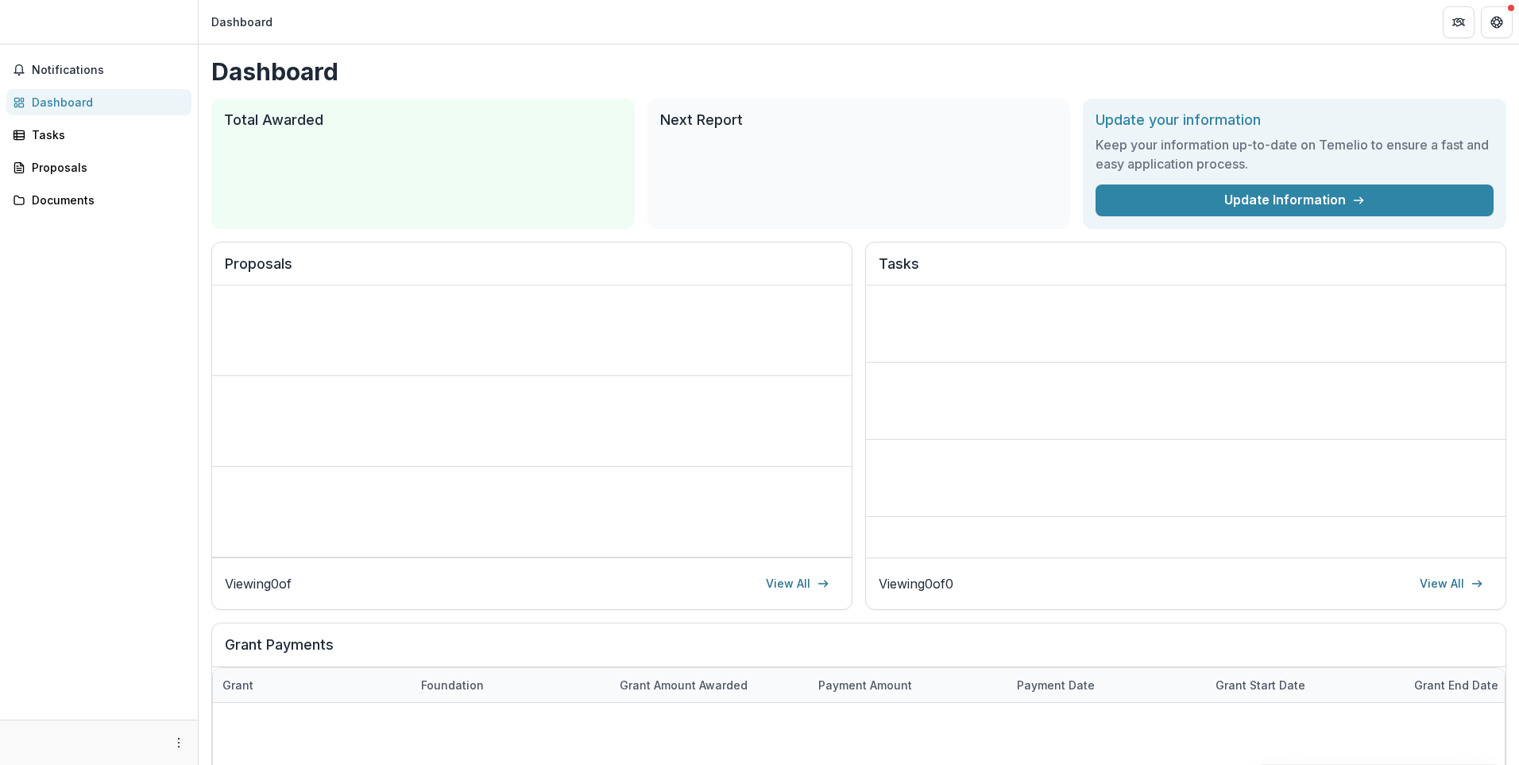 This screenshot has height=765, width=1519. Describe the element at coordinates (99, 134) in the screenshot. I see `a: Tasks` at that location.